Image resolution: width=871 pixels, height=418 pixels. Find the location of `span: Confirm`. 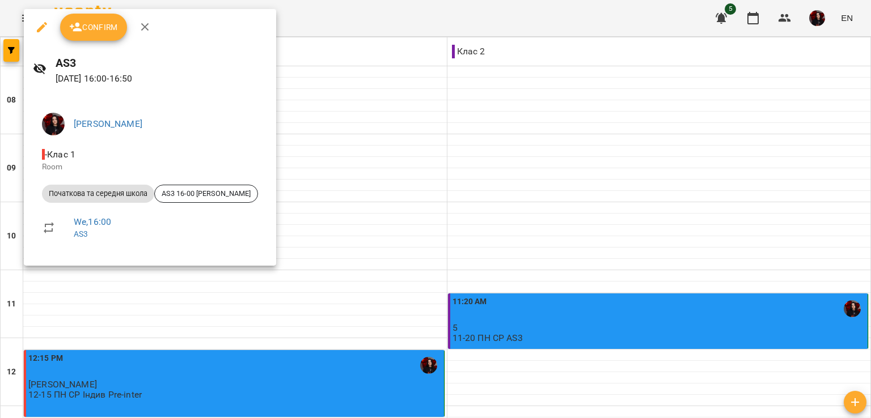

span: Confirm is located at coordinates (94, 27).